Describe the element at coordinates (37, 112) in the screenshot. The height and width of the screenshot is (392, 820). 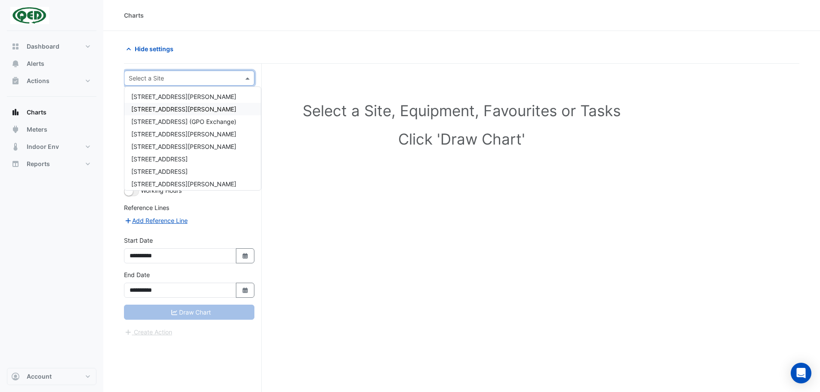
I see `span: Charts` at that location.